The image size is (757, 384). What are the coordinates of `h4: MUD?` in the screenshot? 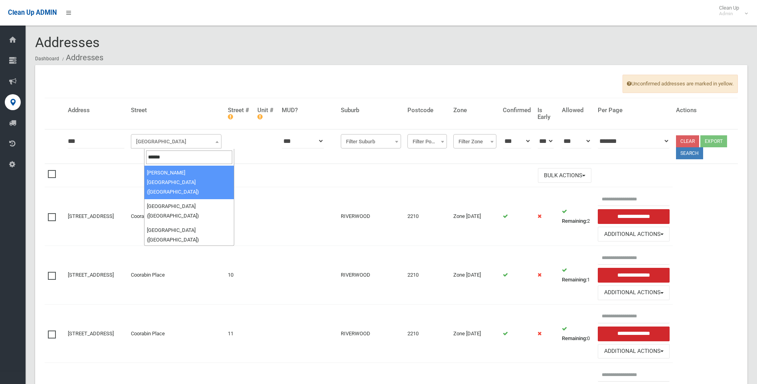 It's located at (308, 110).